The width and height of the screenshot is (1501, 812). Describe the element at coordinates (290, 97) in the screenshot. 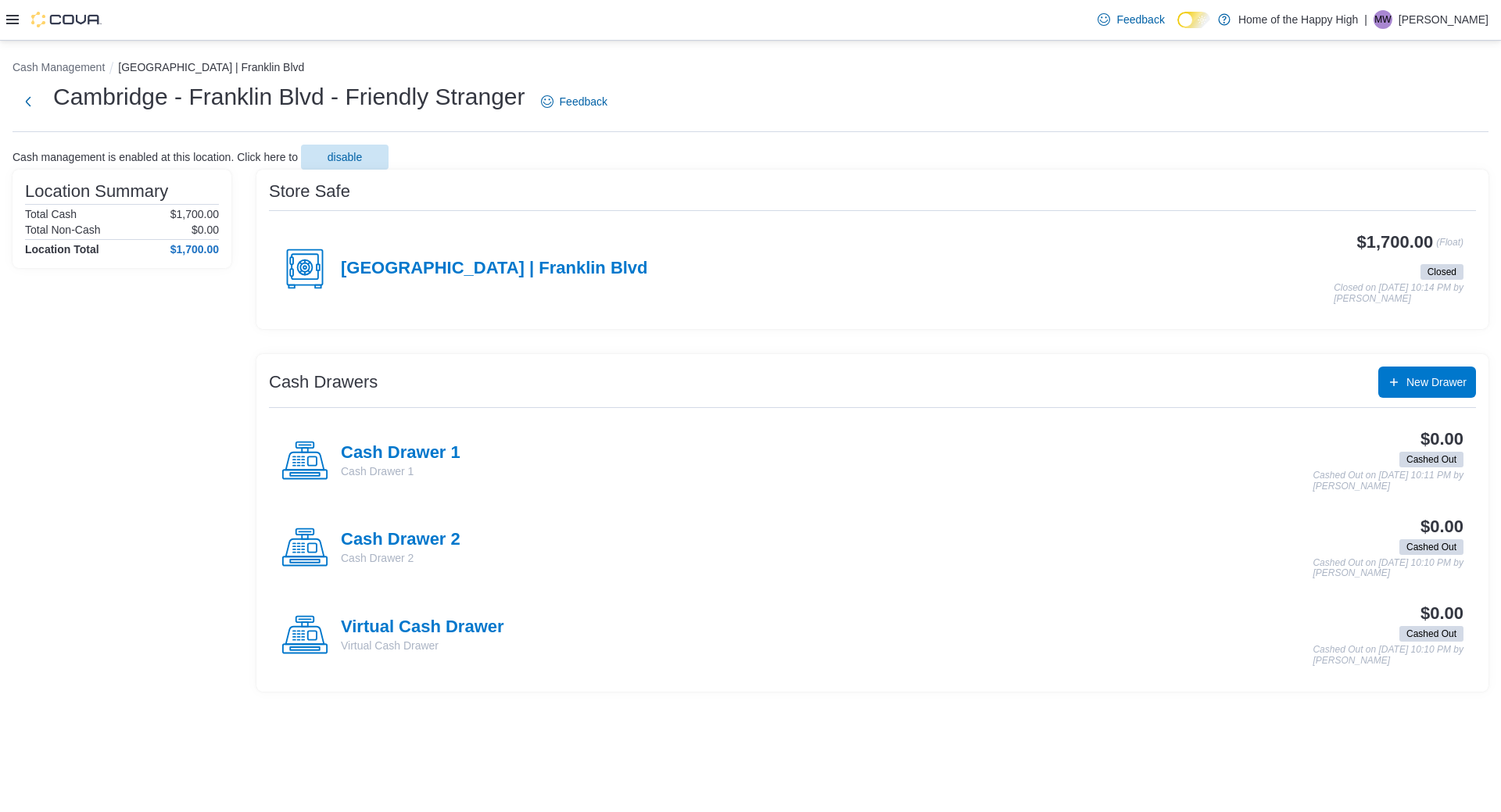

I see `h1: Cambridge - Franklin Blvd - Friendly Stranger` at that location.